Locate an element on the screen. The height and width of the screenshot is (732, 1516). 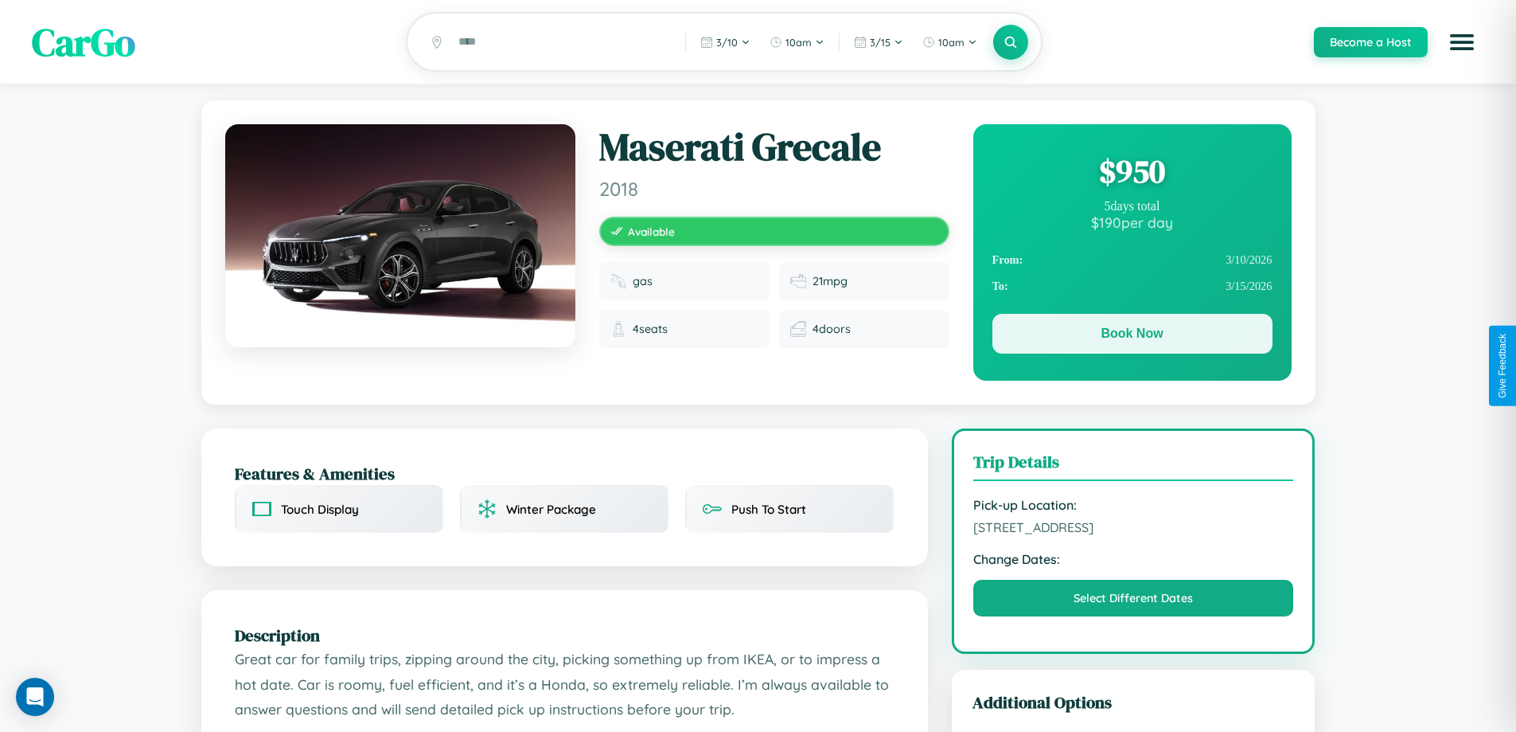
div: 3 / 15 / 2026 is located at coordinates (1133, 286).